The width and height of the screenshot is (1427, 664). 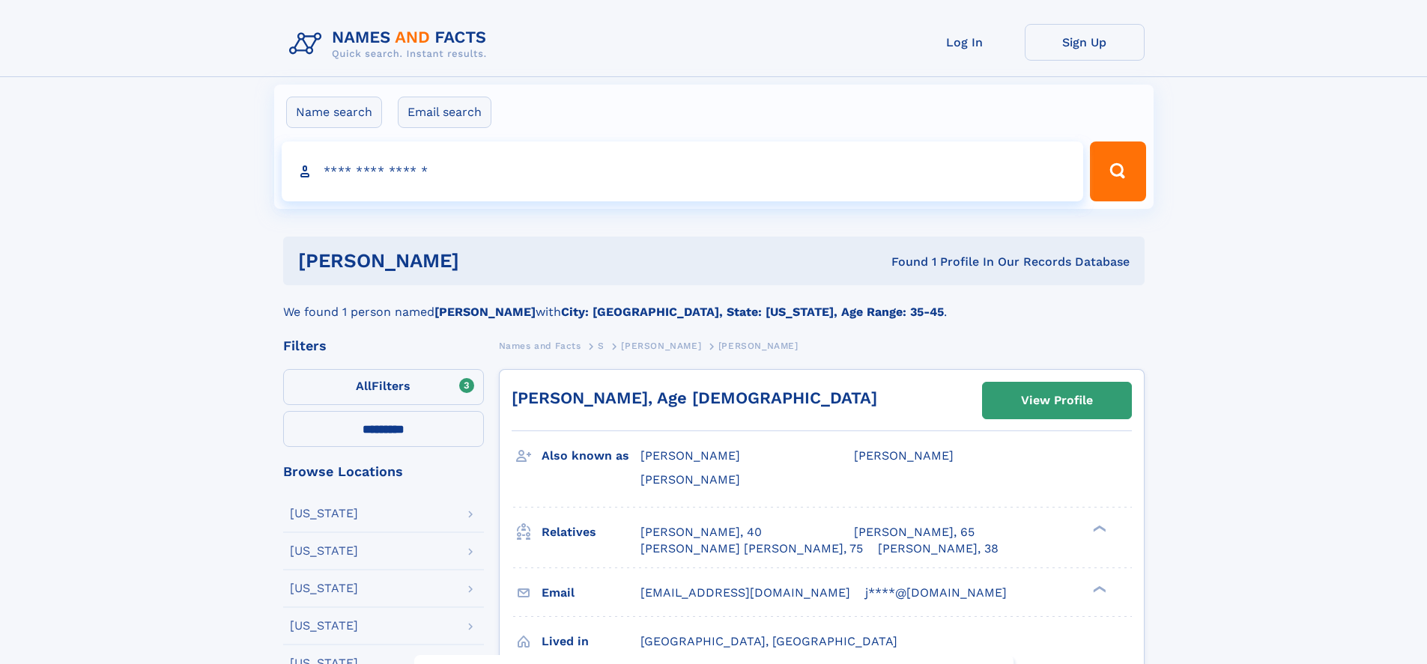 I want to click on a: Names and Facts, so click(x=540, y=345).